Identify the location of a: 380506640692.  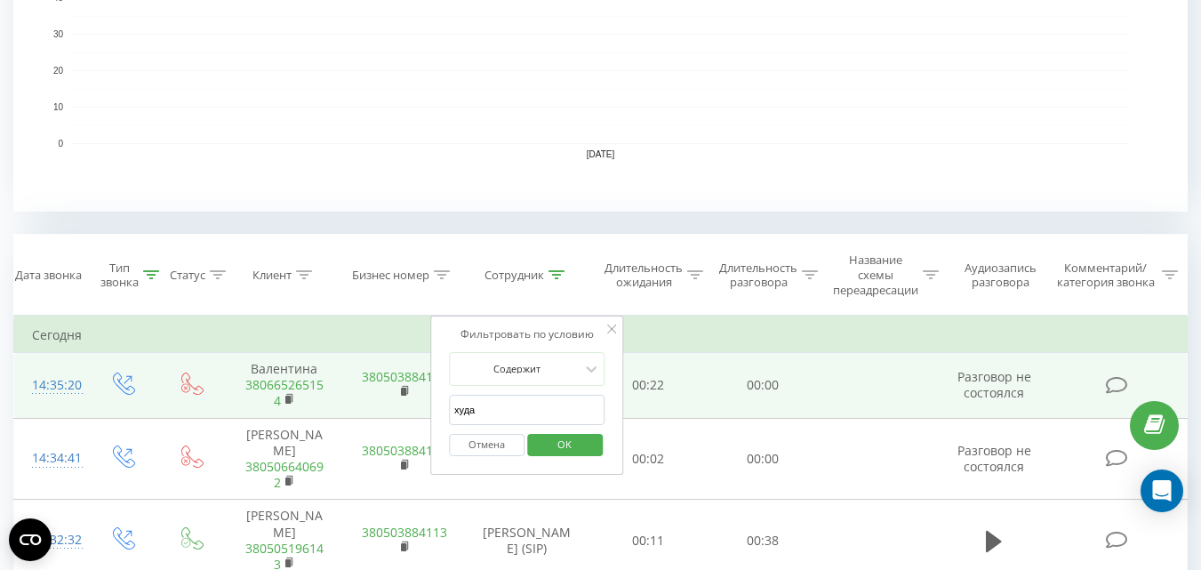
(285, 474).